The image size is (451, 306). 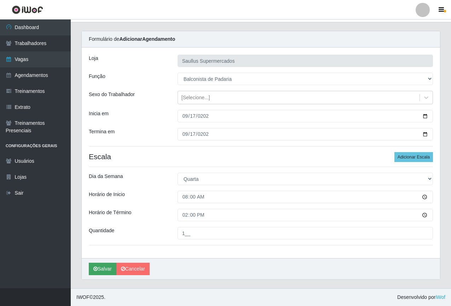 I want to click on button: Salvar, so click(x=103, y=268).